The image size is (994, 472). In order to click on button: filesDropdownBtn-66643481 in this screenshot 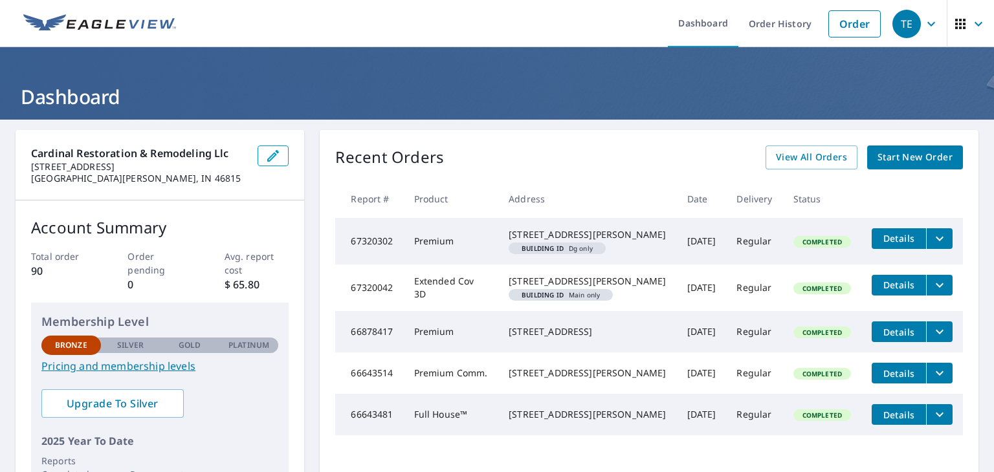, I will do `click(939, 415)`.